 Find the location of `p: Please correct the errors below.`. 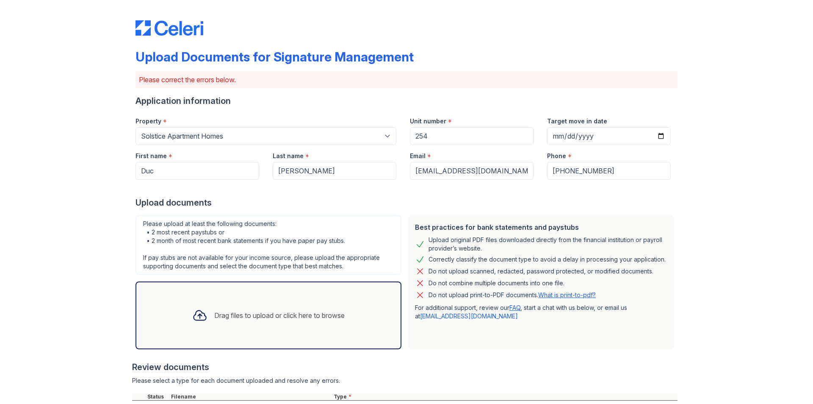

p: Please correct the errors below. is located at coordinates (407, 80).